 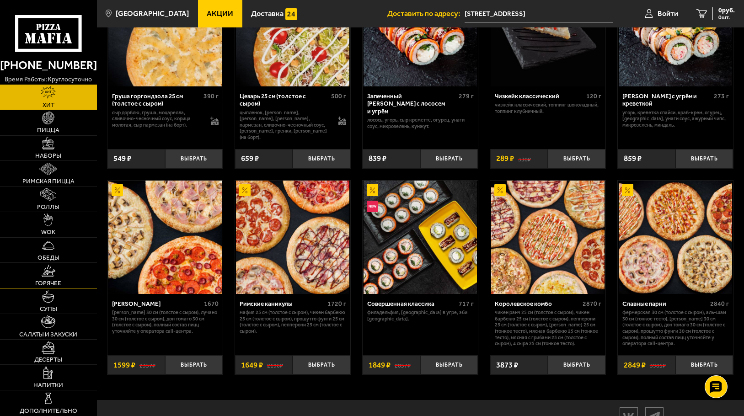 What do you see at coordinates (539, 14) in the screenshot?
I see `span: проспект Непокорённых, 17к4Е` at bounding box center [539, 14].